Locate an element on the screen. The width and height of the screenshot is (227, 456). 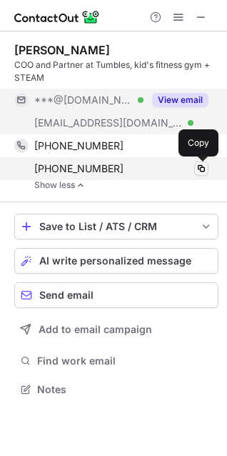
a: Show less is located at coordinates (127, 185).